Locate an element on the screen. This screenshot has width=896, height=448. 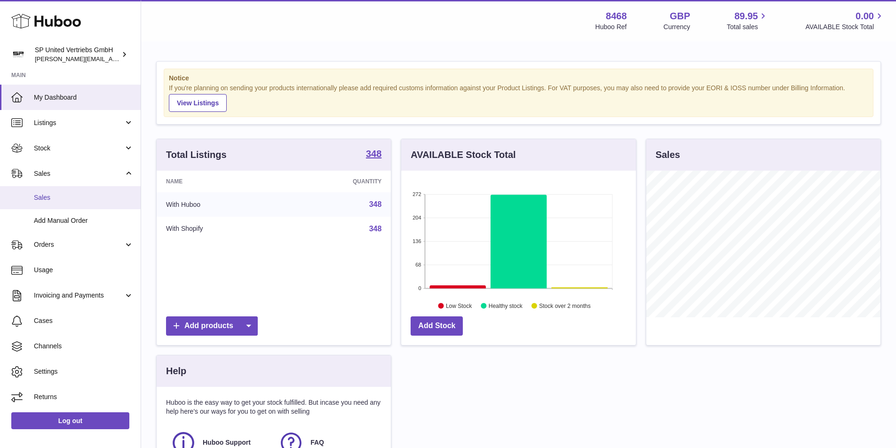
div: If you're planning on sending your products internationally please add required customs informati... is located at coordinates (519, 98).